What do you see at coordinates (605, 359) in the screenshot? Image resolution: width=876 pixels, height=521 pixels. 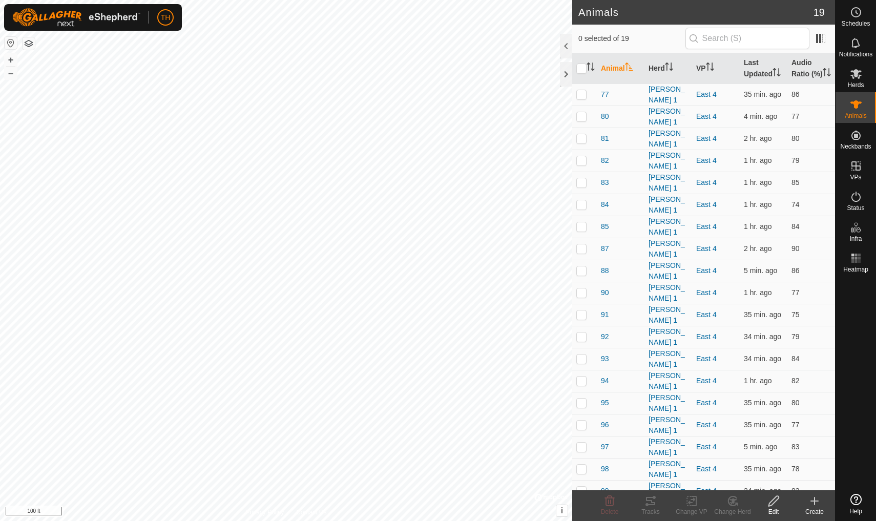 I see `span: 93` at bounding box center [605, 359].